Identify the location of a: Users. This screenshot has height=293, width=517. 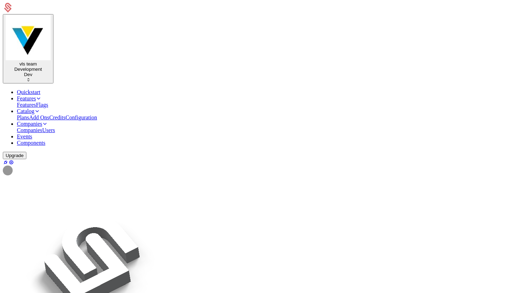
(49, 130).